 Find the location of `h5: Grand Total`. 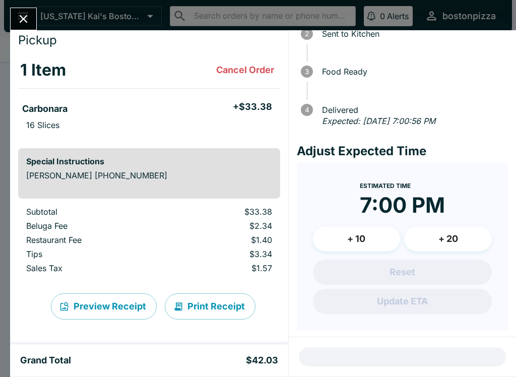

h5: Grand Total is located at coordinates (45, 360).